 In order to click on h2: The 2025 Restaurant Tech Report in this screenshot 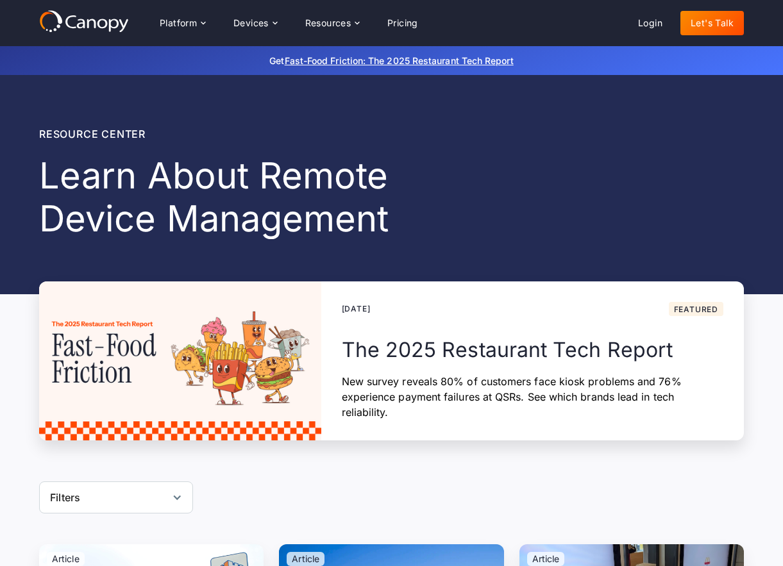, I will do `click(532, 350)`.